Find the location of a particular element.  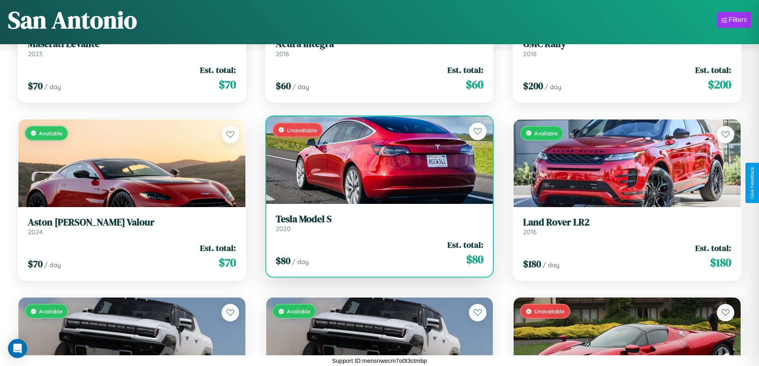

a: Acura Integra2016 is located at coordinates (380, 48).